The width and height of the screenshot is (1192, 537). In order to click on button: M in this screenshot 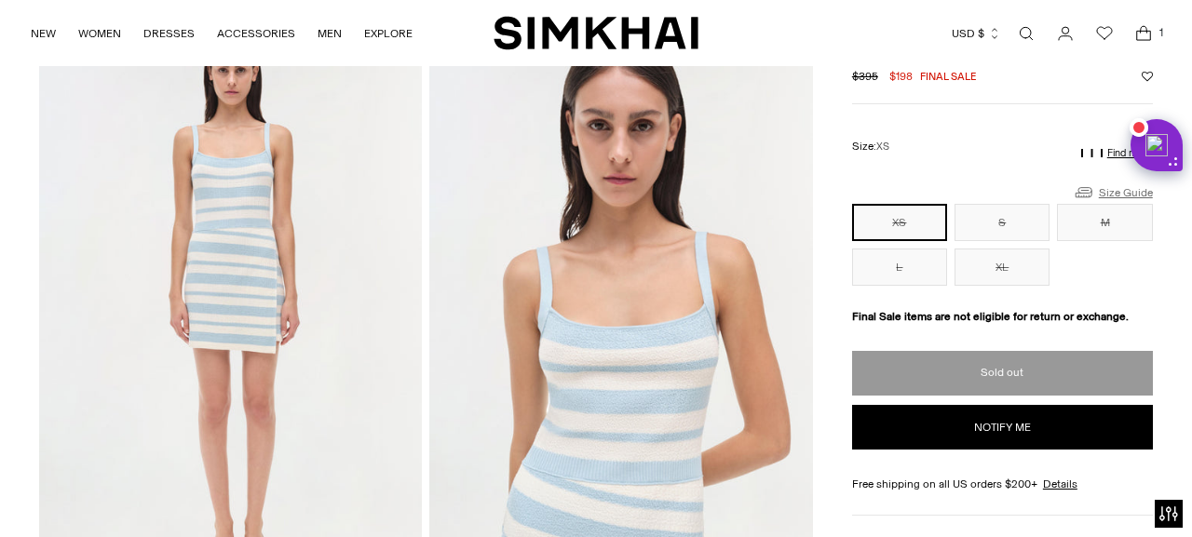, I will do `click(1105, 223)`.